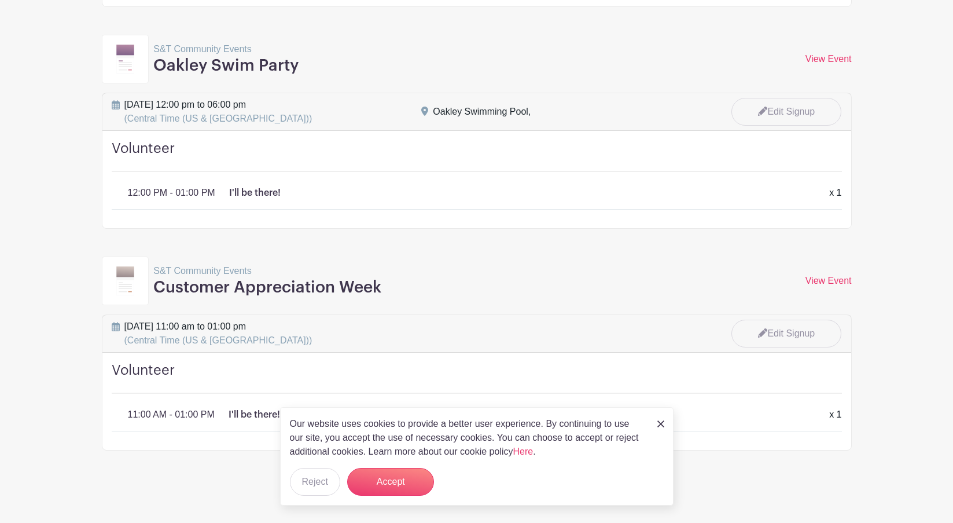 Image resolution: width=953 pixels, height=523 pixels. What do you see at coordinates (226, 66) in the screenshot?
I see `h3: Oakley Swim Party` at bounding box center [226, 66].